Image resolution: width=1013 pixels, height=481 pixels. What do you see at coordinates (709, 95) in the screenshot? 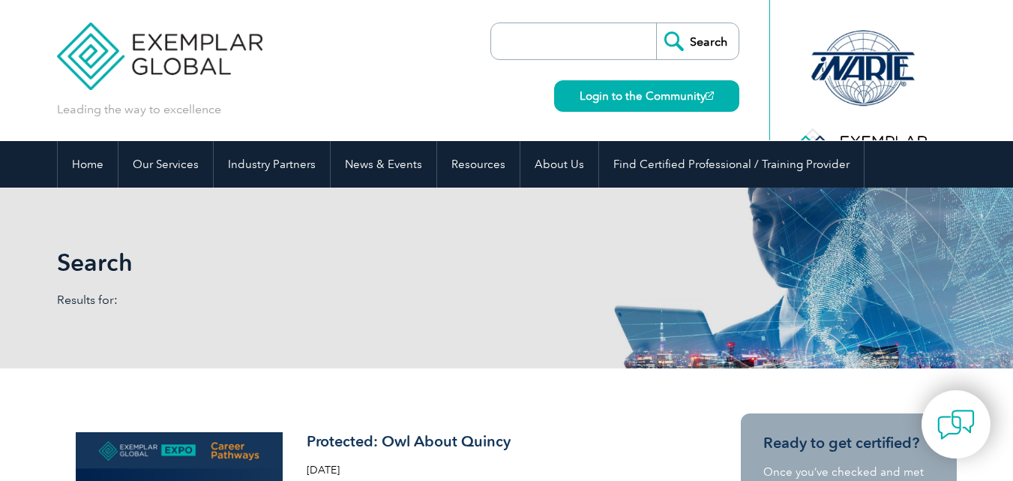
I see `img: open_square.png` at bounding box center [709, 95].